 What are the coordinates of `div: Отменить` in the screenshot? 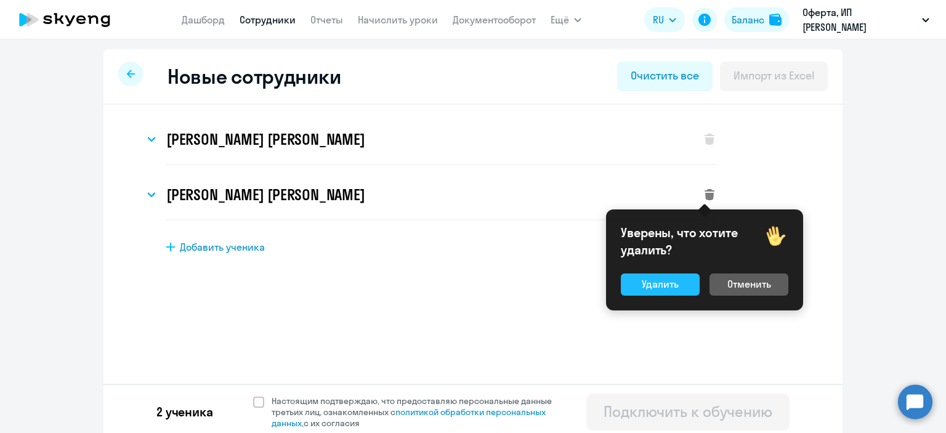 It's located at (749, 284).